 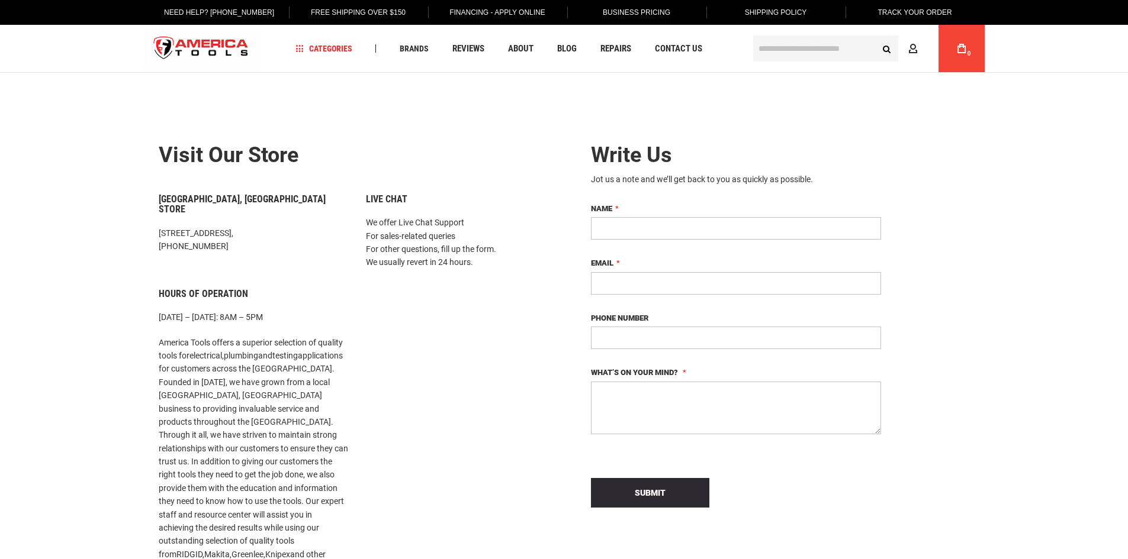 What do you see at coordinates (468, 49) in the screenshot?
I see `a: Reviews` at bounding box center [468, 49].